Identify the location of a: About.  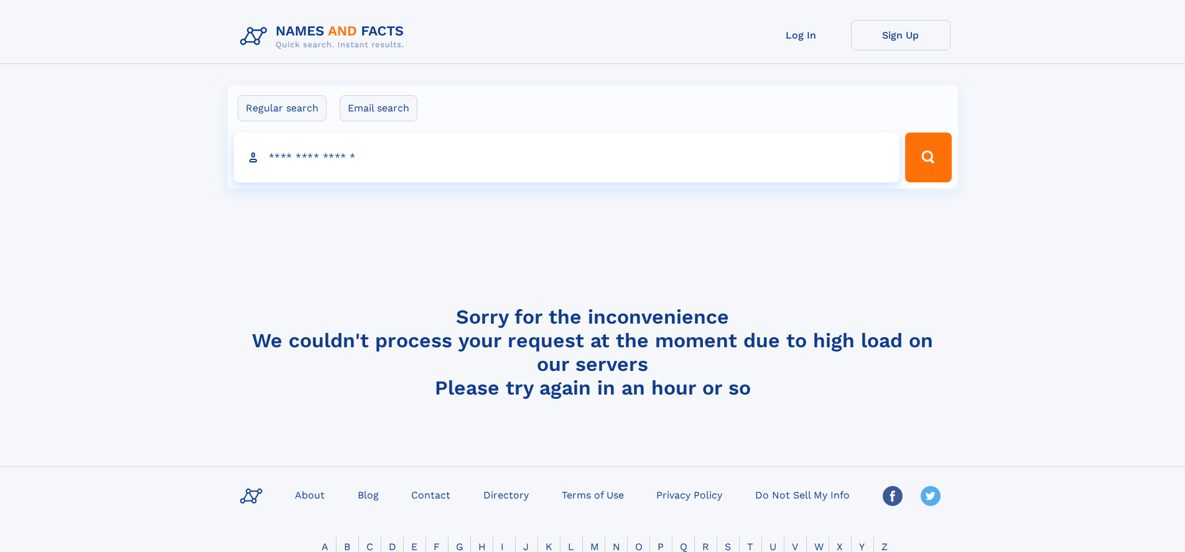
(310, 494).